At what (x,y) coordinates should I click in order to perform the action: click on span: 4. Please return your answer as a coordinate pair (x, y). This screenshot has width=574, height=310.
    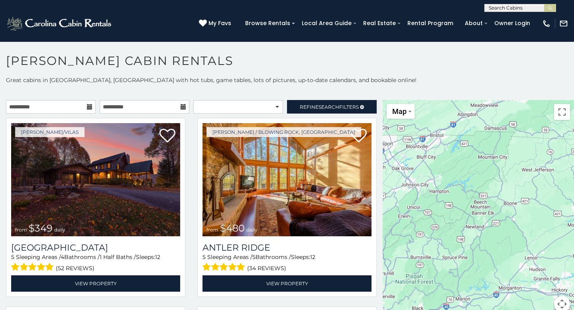
    Looking at the image, I should click on (62, 257).